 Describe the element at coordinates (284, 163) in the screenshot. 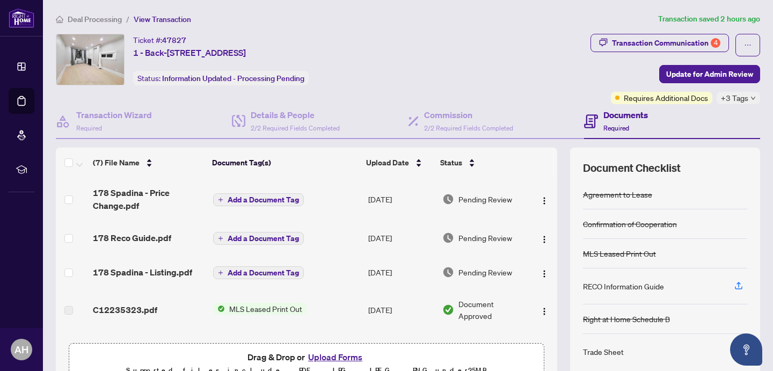

I see `th: Document Tag(s)` at that location.